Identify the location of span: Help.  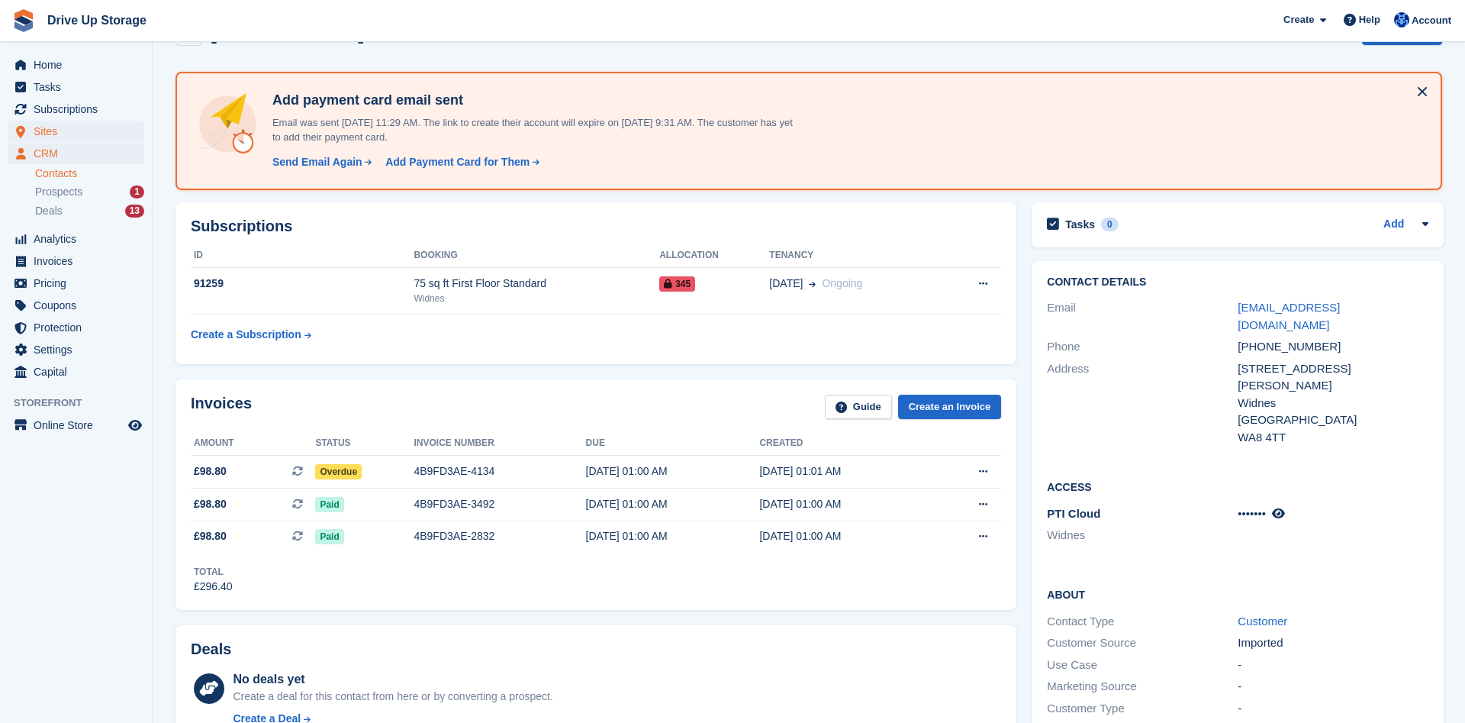
(1370, 20).